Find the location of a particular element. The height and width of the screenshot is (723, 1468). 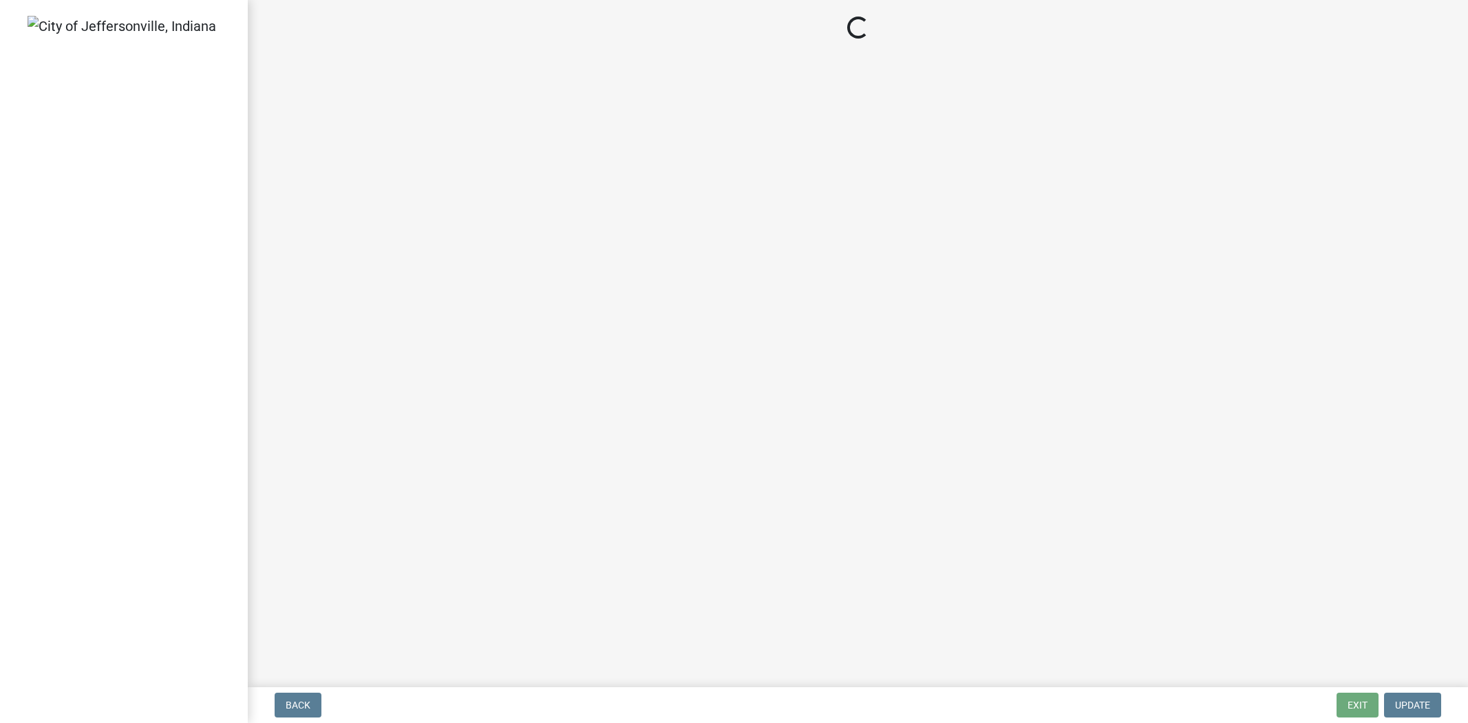

button: Update is located at coordinates (1412, 705).